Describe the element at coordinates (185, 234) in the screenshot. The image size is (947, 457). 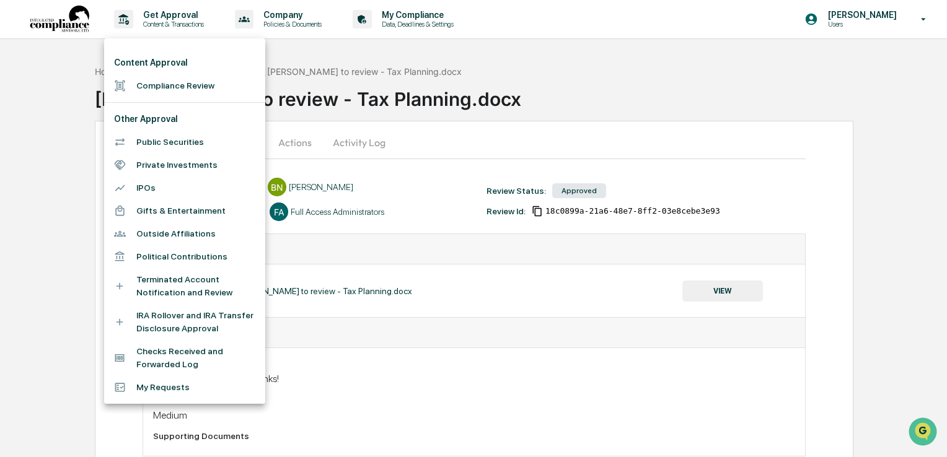
I see `li: Outside Affiliations` at that location.